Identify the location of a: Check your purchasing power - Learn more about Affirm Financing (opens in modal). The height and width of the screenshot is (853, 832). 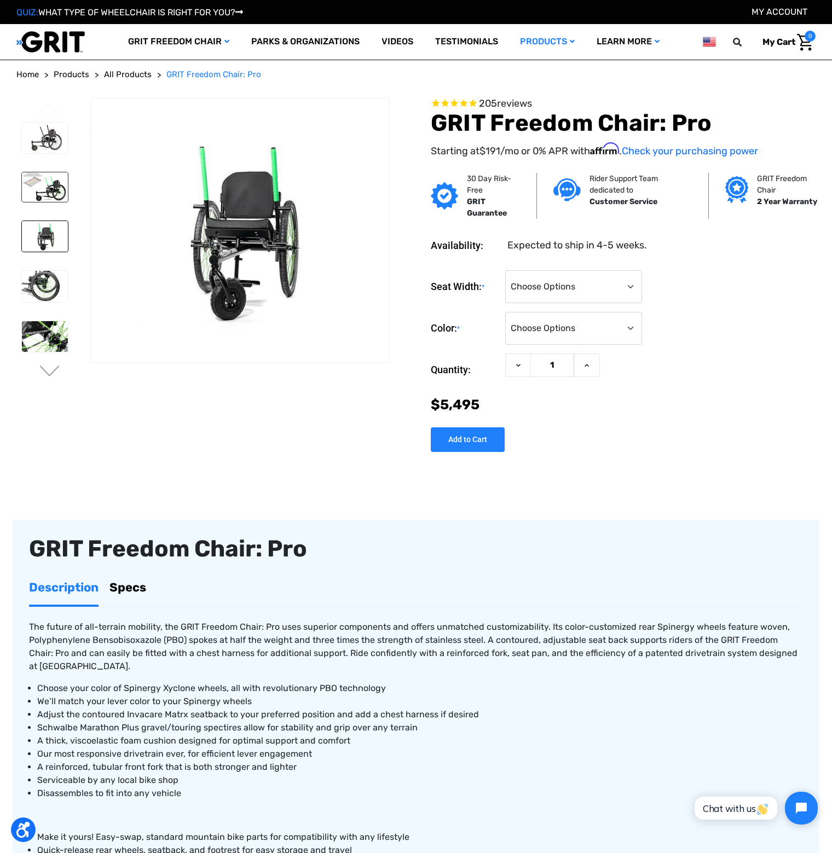
(690, 151).